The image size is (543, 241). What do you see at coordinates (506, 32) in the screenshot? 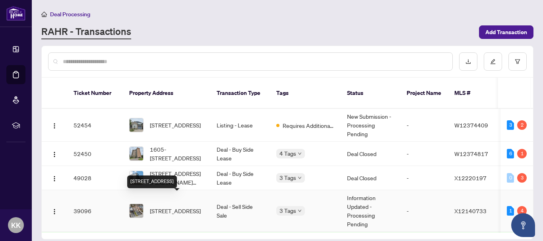
I see `button: Add Transaction` at bounding box center [506, 32].